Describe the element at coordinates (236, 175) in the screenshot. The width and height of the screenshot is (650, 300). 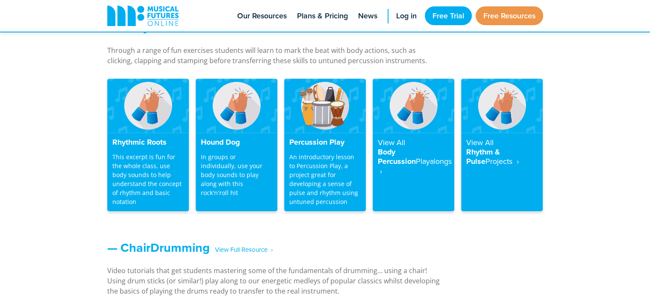
I see `p: In groups or individually, use your body sounds to play along with this rock'n'roll hit` at that location.